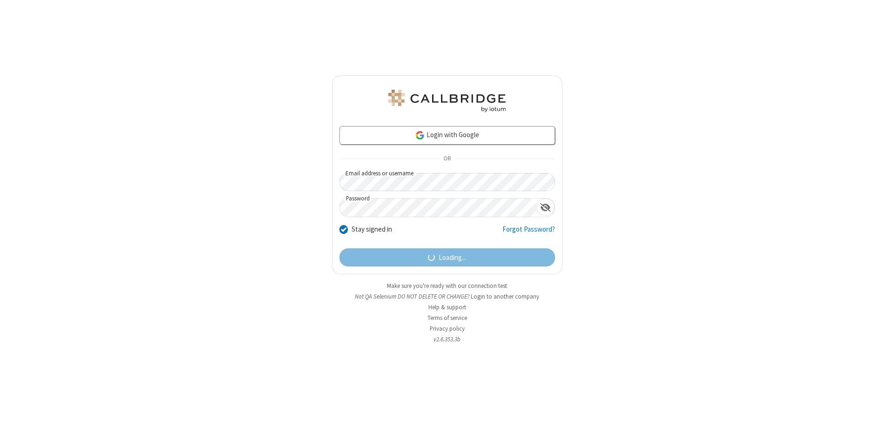 The height and width of the screenshot is (426, 894). I want to click on a: Login with Google, so click(447, 135).